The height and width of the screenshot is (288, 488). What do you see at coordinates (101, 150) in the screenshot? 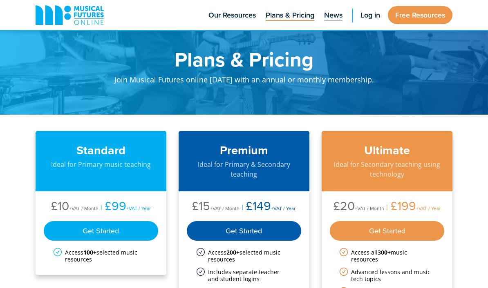
I see `h3: Standard` at bounding box center [101, 150].